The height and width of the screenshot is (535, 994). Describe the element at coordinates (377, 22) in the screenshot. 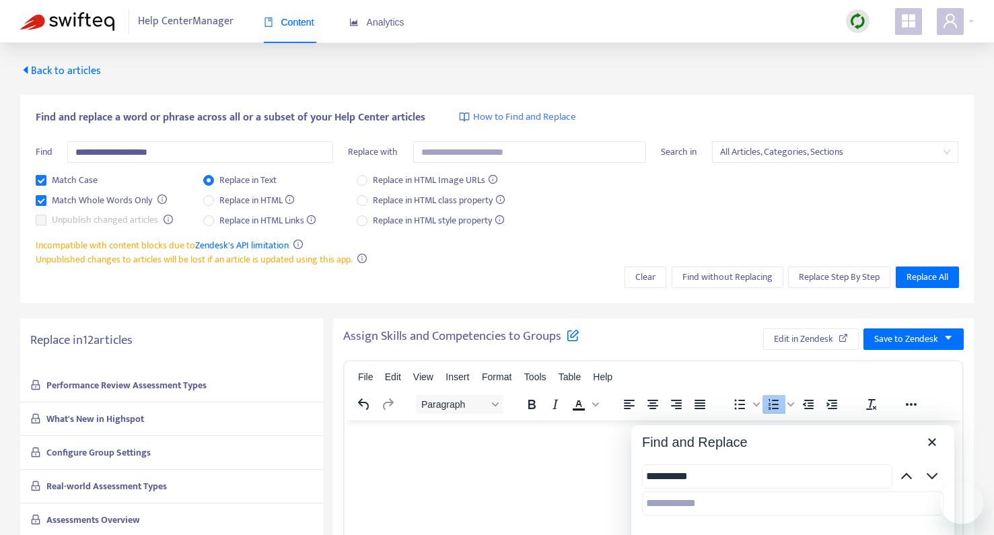

I see `span: Analytics` at that location.